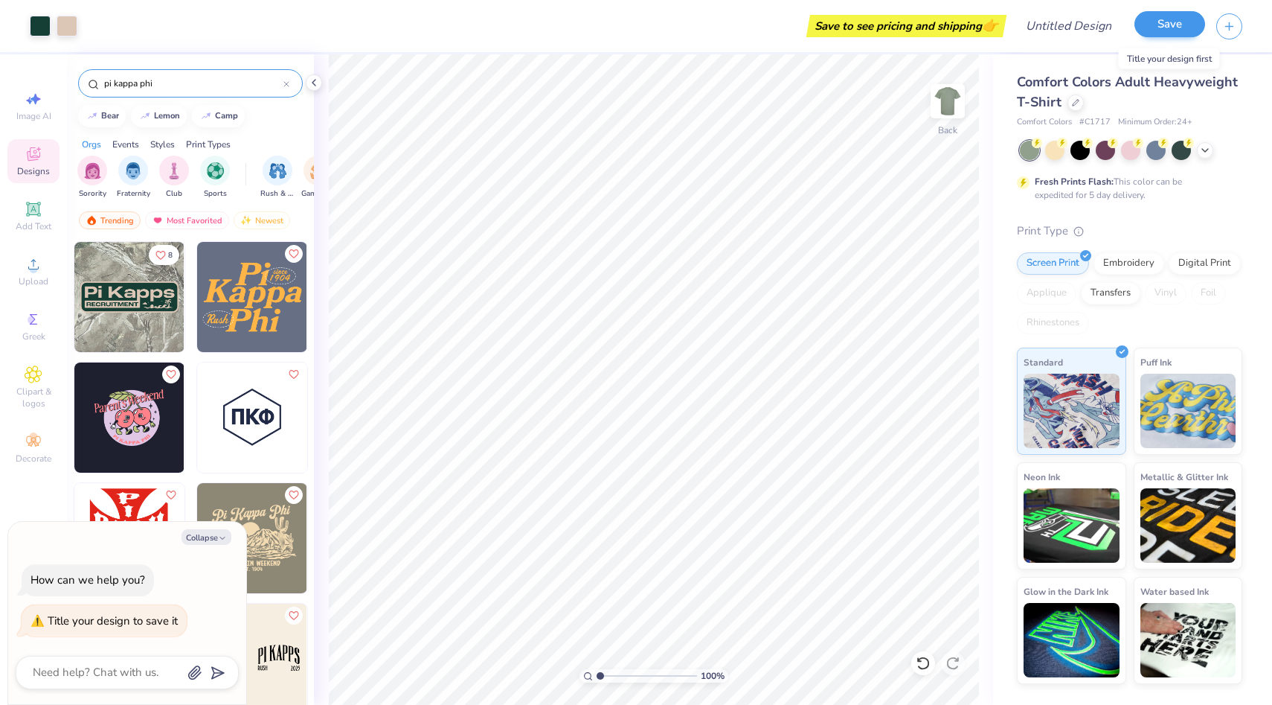  Describe the element at coordinates (33, 116) in the screenshot. I see `span: Image AI` at that location.